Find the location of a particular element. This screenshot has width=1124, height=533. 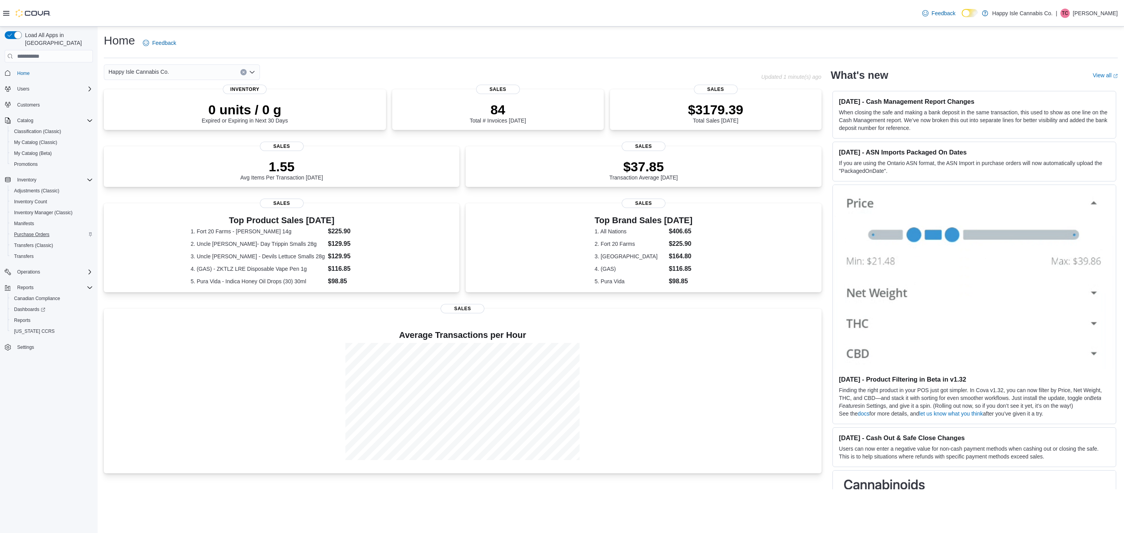

a: My Catalog (Classic) is located at coordinates (36, 142).